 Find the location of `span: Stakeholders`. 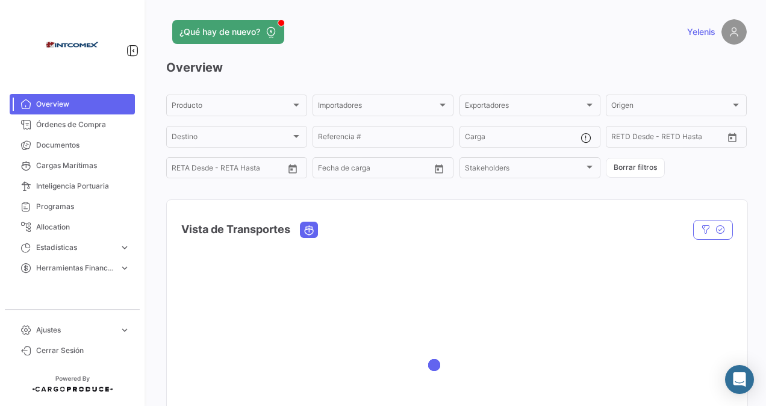

span: Stakeholders is located at coordinates (524, 170).